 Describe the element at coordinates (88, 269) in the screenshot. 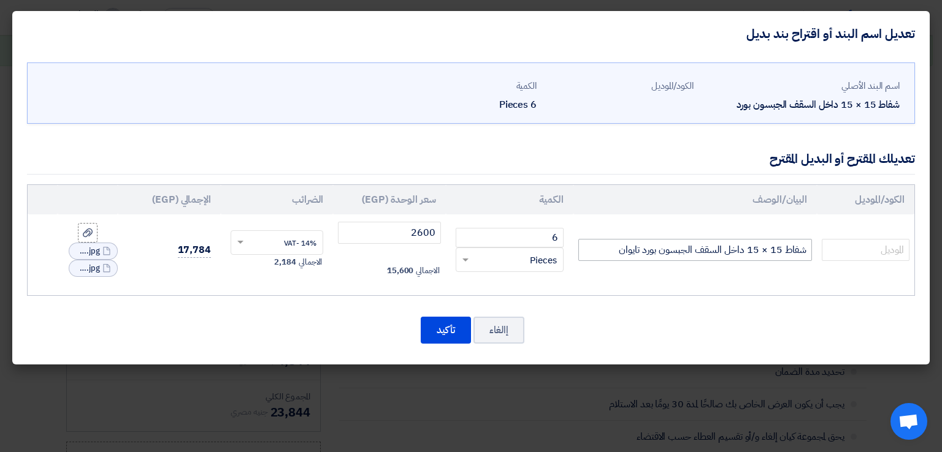

I see `span: Camscanner_1755181640803.jpg` at that location.